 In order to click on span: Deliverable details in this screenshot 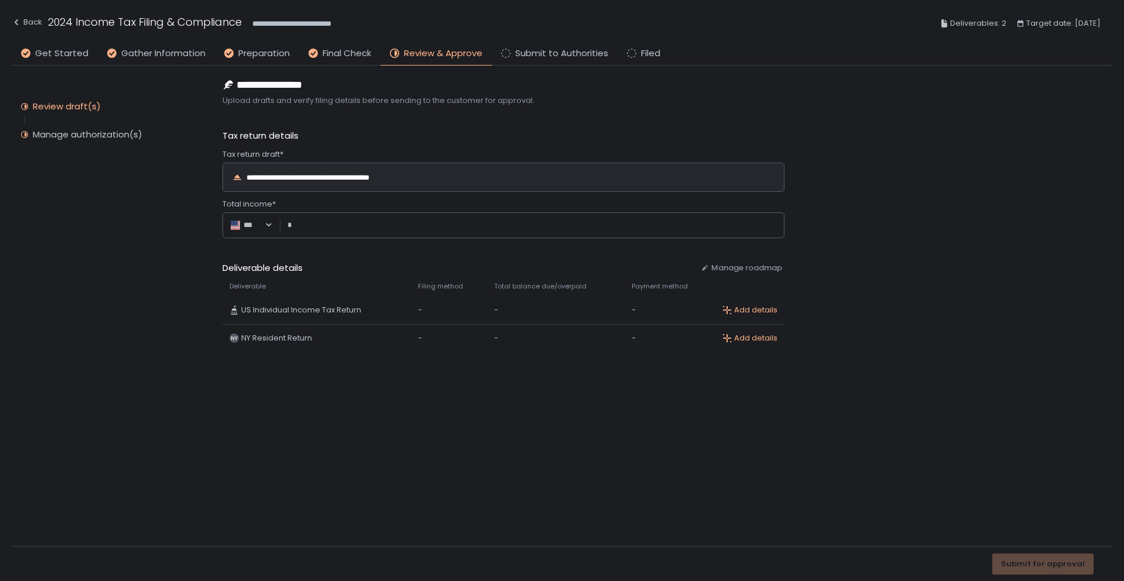, I will do `click(457, 268)`.